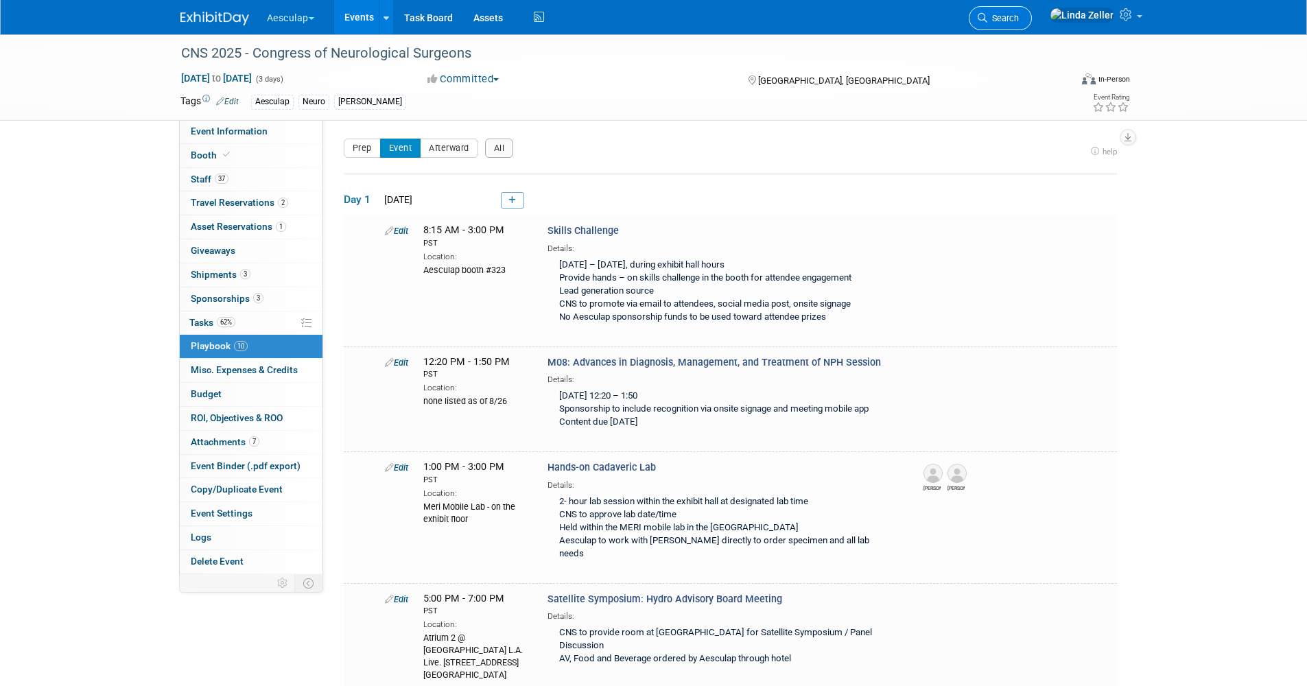 Image resolution: width=1307 pixels, height=686 pixels. What do you see at coordinates (957, 473) in the screenshot?
I see `img: Ryan Mancini` at bounding box center [957, 473].